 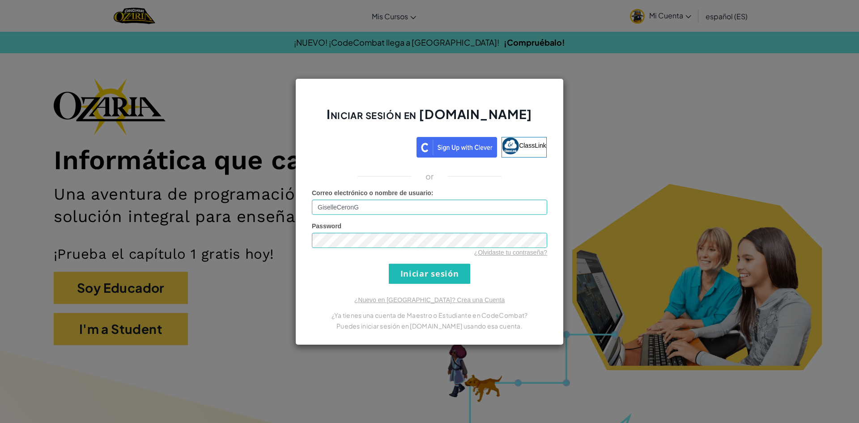 What do you see at coordinates (327, 226) in the screenshot?
I see `span: Password` at bounding box center [327, 226].